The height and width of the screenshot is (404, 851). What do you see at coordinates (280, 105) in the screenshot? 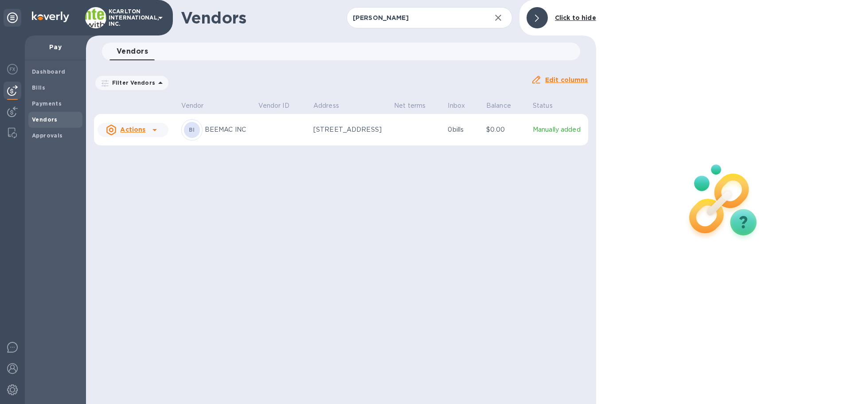
I see `span: Vendor ID` at bounding box center [280, 105].